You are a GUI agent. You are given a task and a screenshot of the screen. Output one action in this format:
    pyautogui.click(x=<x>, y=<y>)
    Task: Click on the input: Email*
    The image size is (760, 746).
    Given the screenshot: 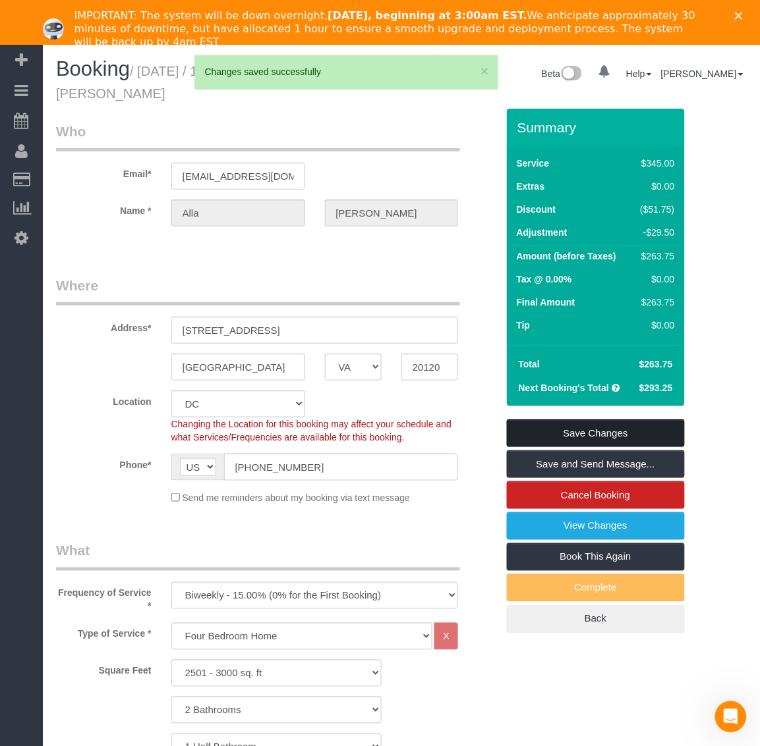 What is the action you would take?
    pyautogui.click(x=238, y=176)
    